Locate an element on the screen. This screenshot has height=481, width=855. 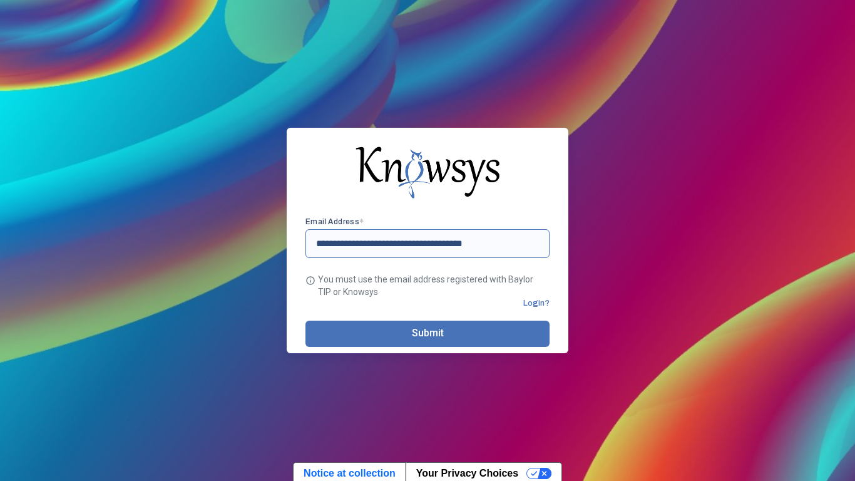
app-required-indication: Email Address is located at coordinates (335, 222).